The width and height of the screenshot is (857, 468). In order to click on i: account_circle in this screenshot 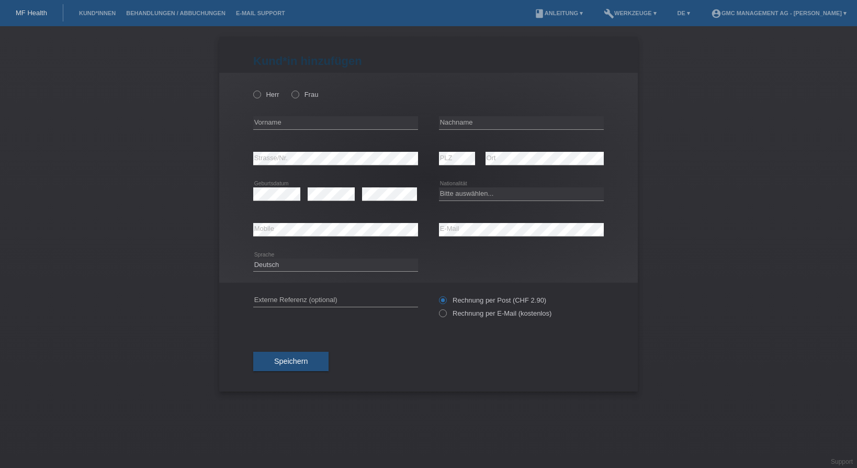, I will do `click(717, 14)`.